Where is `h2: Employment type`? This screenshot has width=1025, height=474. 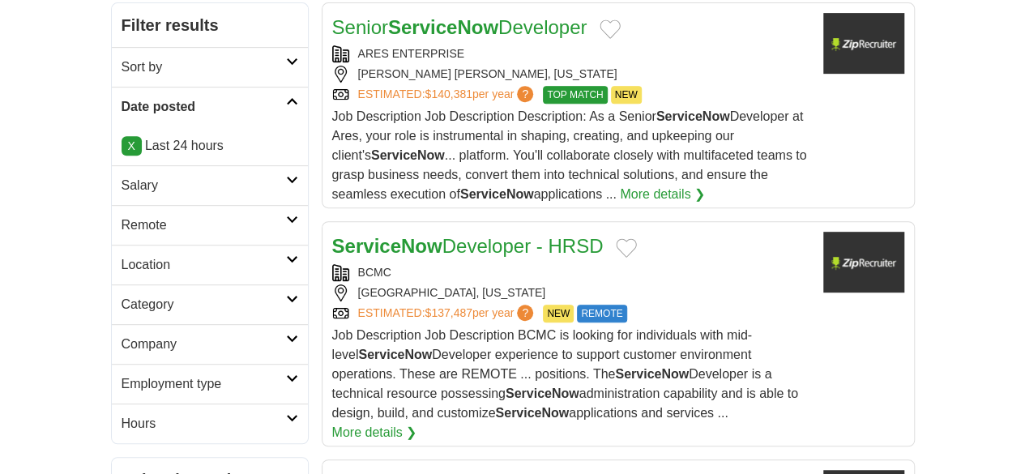 h2: Employment type is located at coordinates (203, 384).